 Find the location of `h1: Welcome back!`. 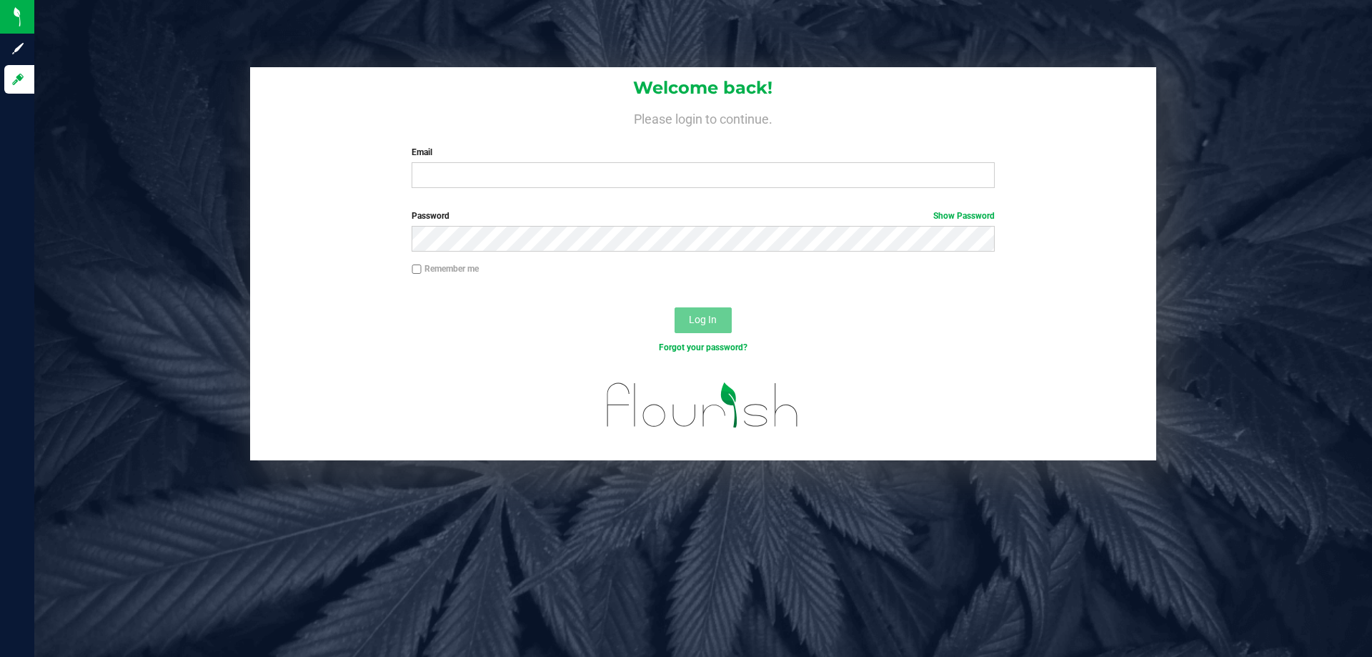

h1: Welcome back! is located at coordinates (703, 88).